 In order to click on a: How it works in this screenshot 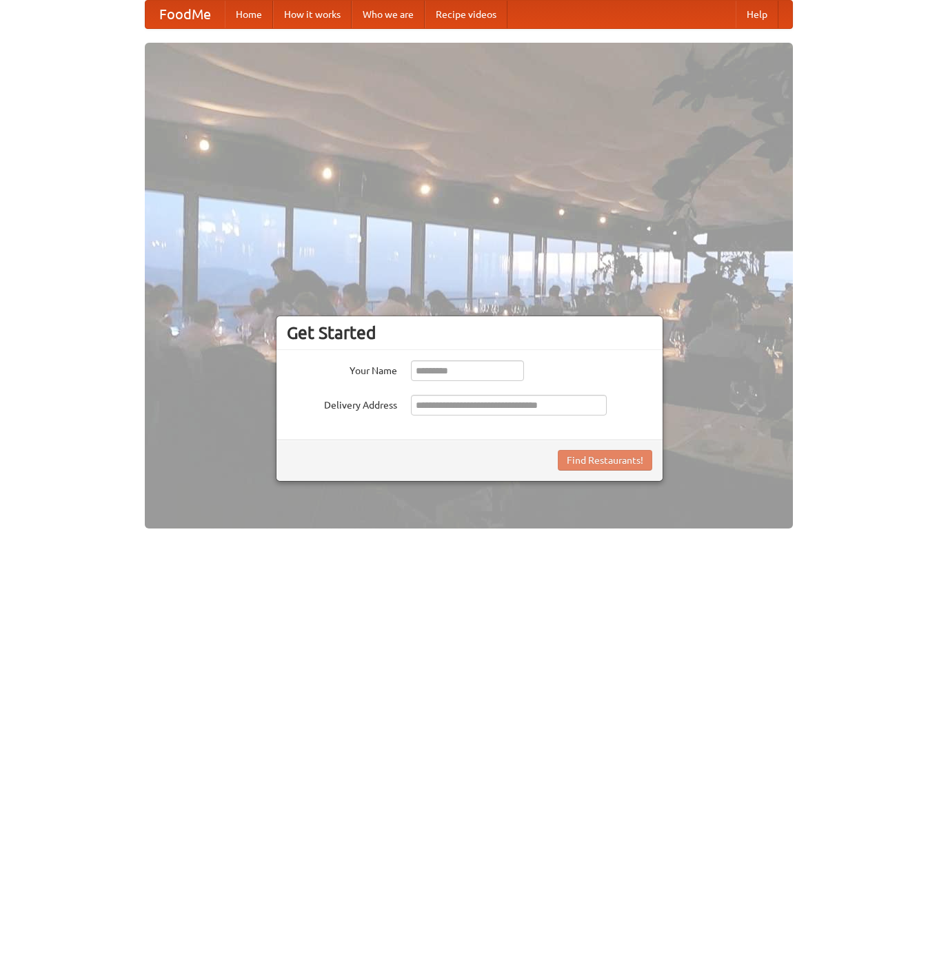, I will do `click(312, 14)`.